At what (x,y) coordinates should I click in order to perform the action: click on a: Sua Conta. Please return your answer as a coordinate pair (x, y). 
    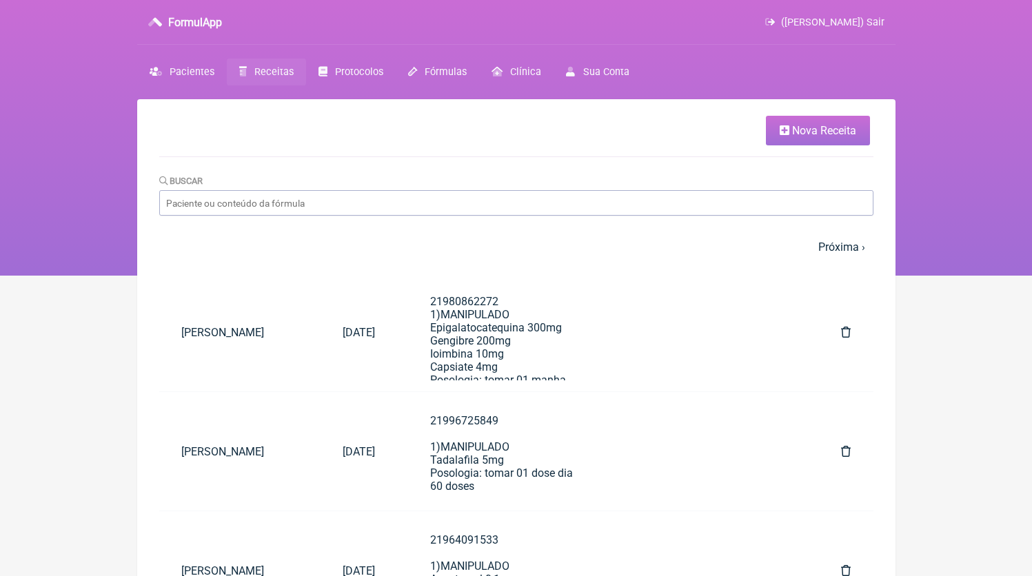
    Looking at the image, I should click on (597, 72).